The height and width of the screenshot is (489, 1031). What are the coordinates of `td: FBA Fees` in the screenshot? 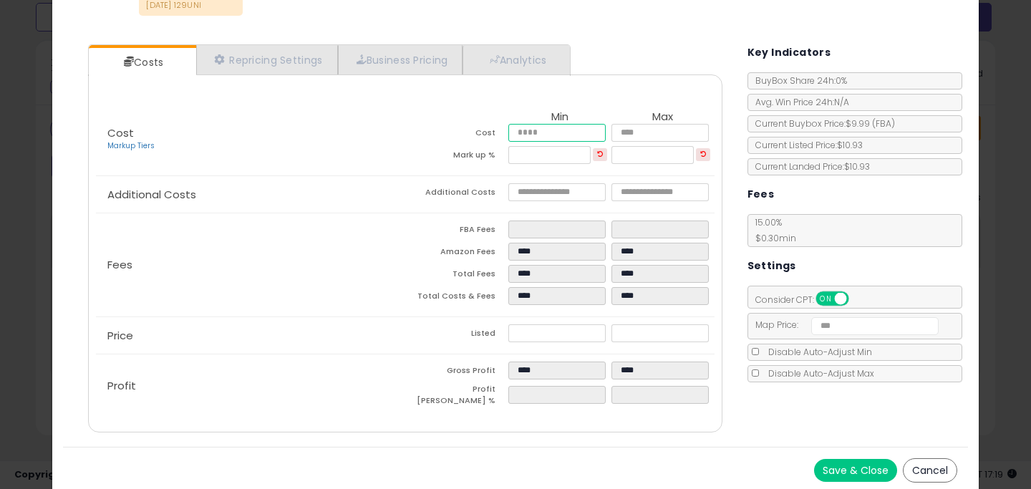 It's located at (457, 231).